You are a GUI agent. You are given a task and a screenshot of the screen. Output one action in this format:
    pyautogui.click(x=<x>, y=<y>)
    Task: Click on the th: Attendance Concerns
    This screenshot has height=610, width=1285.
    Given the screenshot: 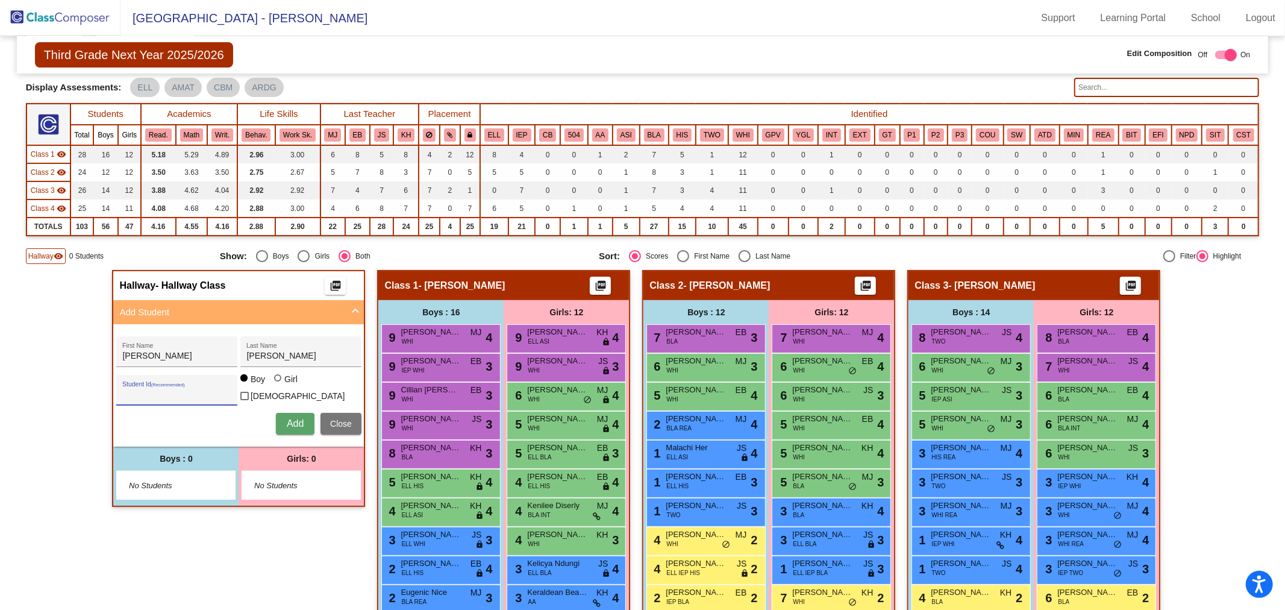 What is the action you would take?
    pyautogui.click(x=1045, y=135)
    